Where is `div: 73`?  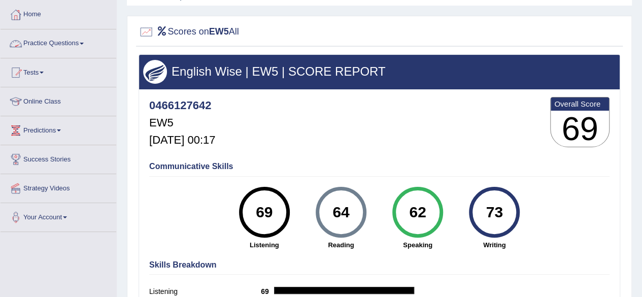
div: 73 is located at coordinates (494, 212).